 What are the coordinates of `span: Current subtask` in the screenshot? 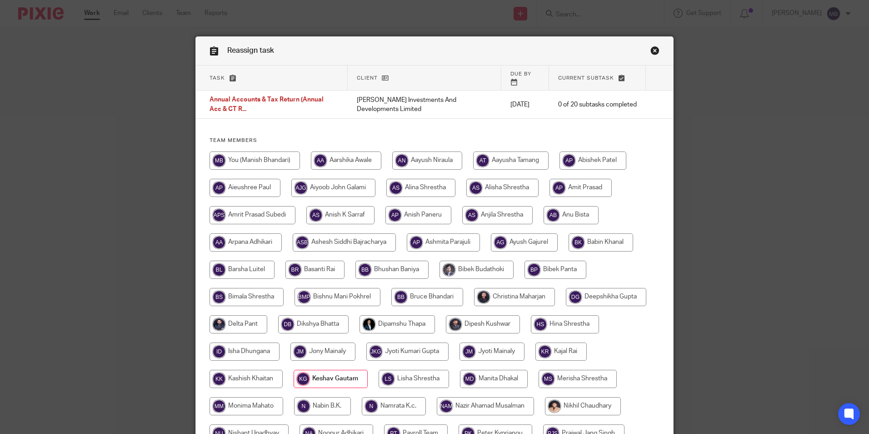 It's located at (586, 78).